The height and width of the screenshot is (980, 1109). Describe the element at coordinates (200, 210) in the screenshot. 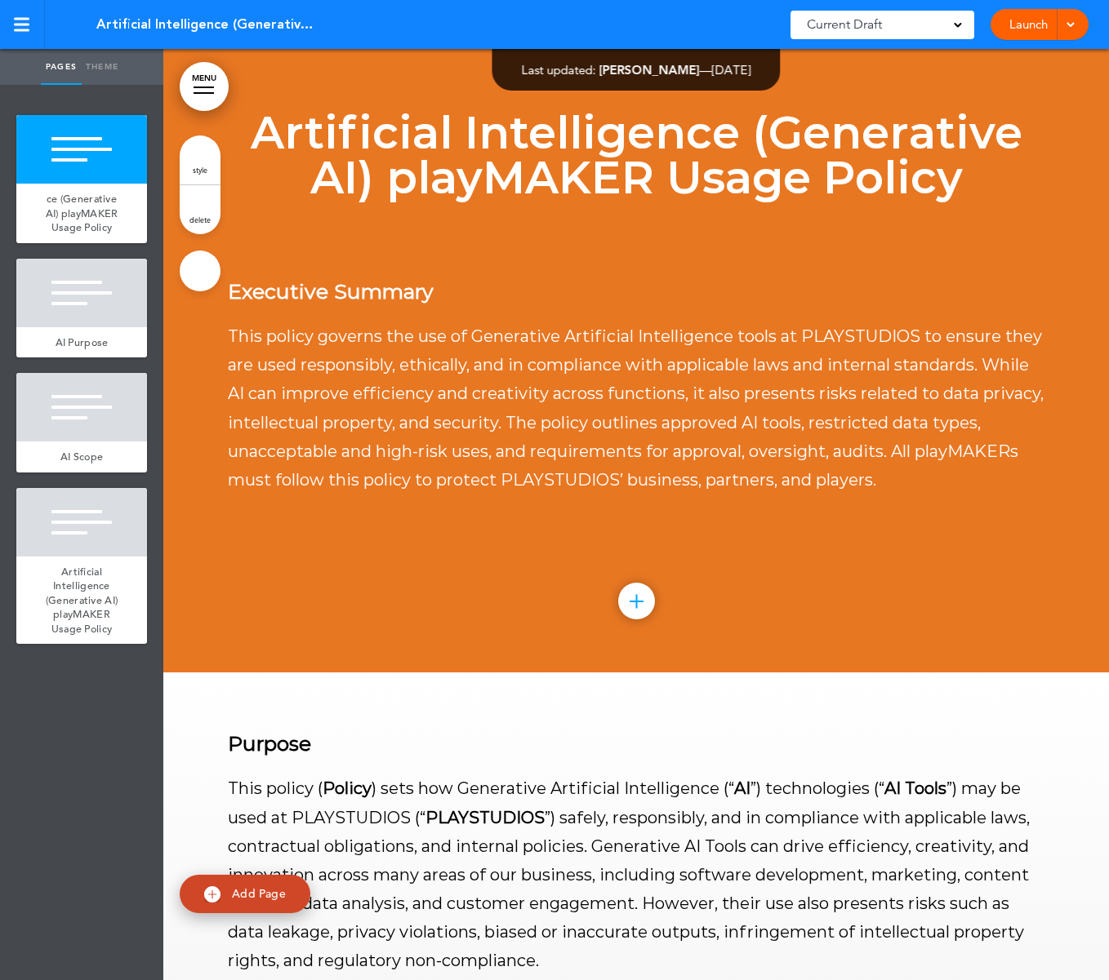

I see `a: delete` at that location.